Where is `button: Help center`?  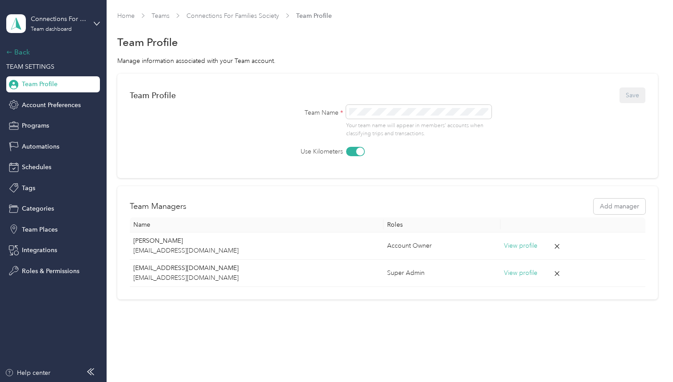
button: Help center is located at coordinates (28, 372).